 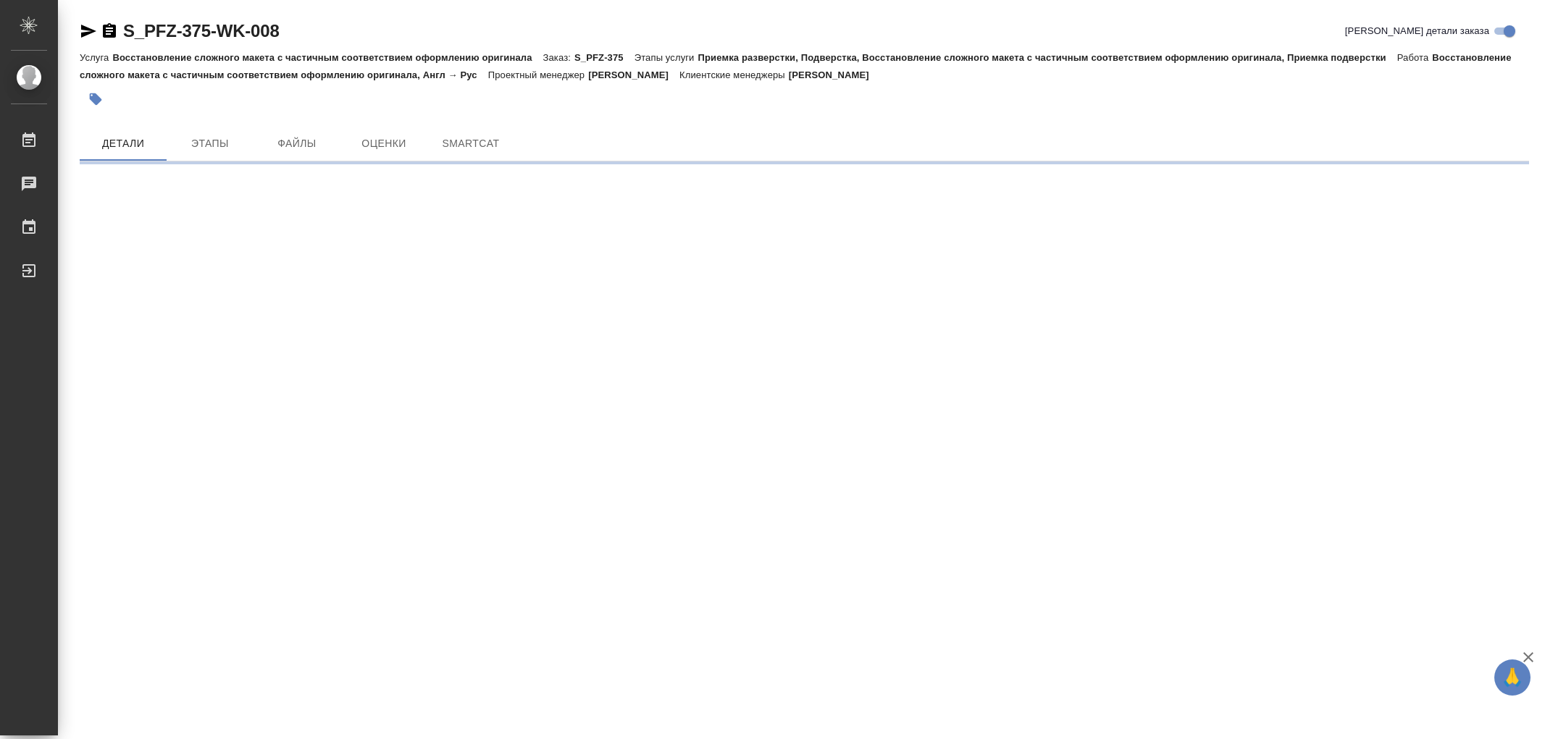 I want to click on p: S_PFZ-375, so click(x=604, y=57).